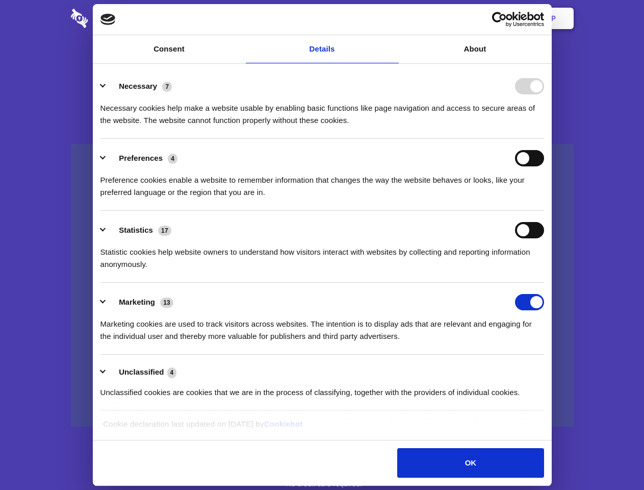 The image size is (644, 490). What do you see at coordinates (165, 231) in the screenshot?
I see `span: 17` at bounding box center [165, 231].